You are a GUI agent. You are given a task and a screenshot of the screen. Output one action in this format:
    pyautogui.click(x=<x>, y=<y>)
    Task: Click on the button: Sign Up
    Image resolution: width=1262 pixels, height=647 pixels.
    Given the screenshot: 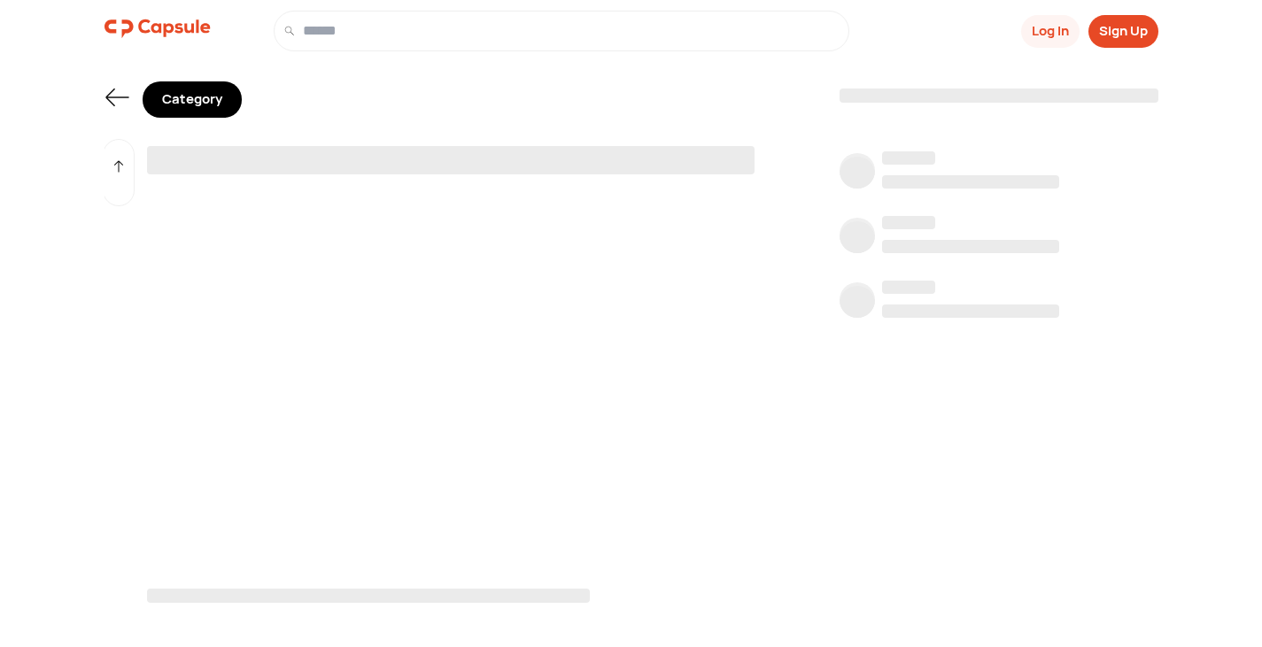 What is the action you would take?
    pyautogui.click(x=1123, y=31)
    